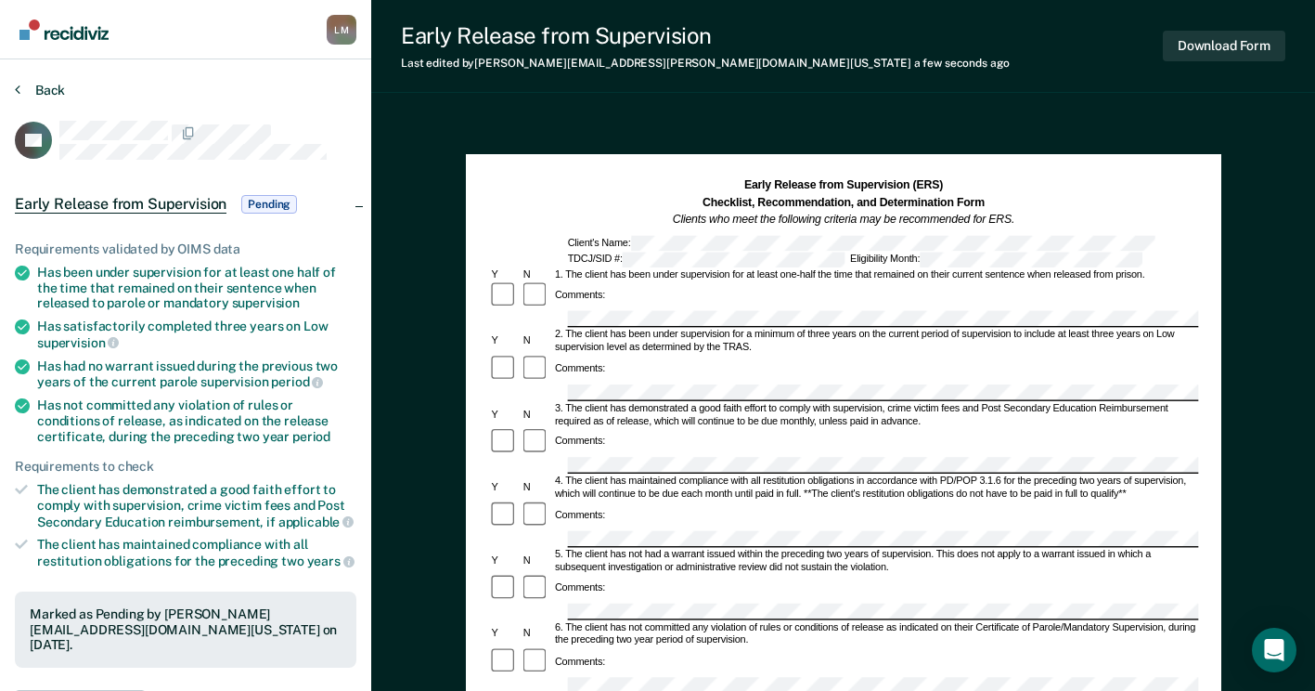 The image size is (1315, 691). What do you see at coordinates (197, 552) in the screenshot?
I see `div: The client has maintained compliance with all restitution obligations for the preceding two` at bounding box center [197, 552].